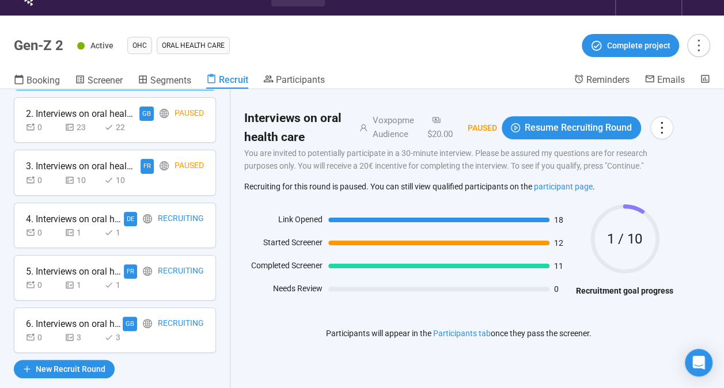 This screenshot has width=724, height=388. I want to click on span: Emails, so click(671, 79).